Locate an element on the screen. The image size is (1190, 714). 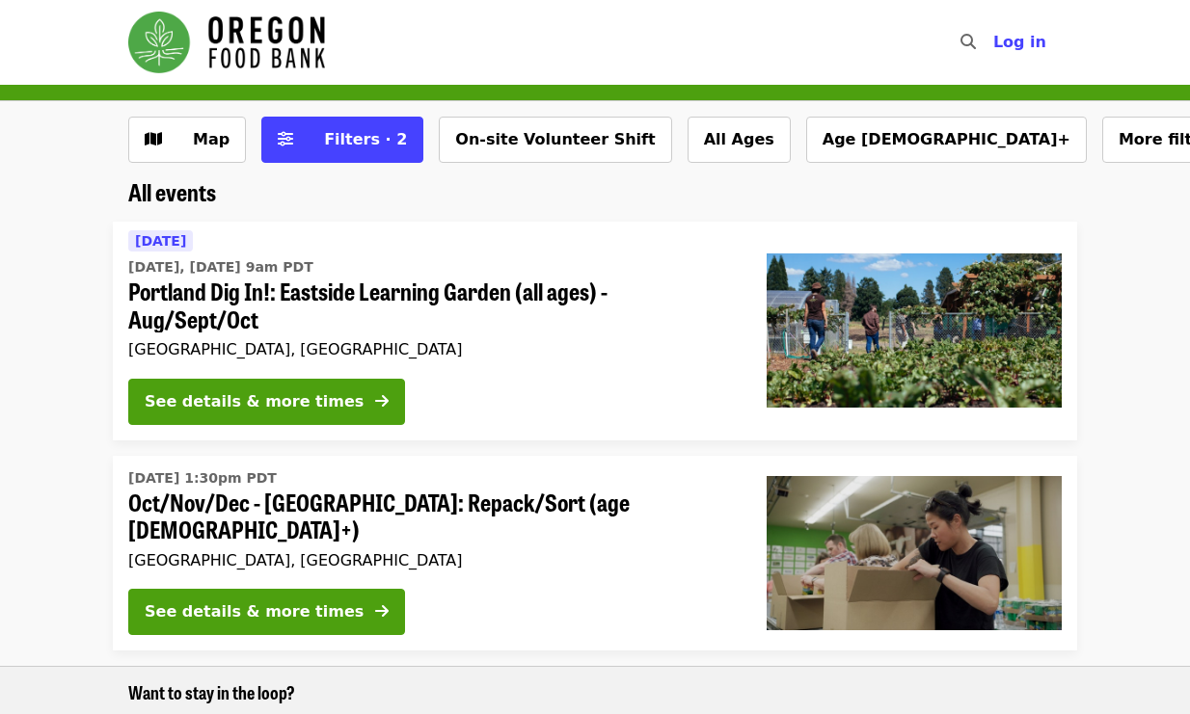
button: Log in is located at coordinates (1019, 42).